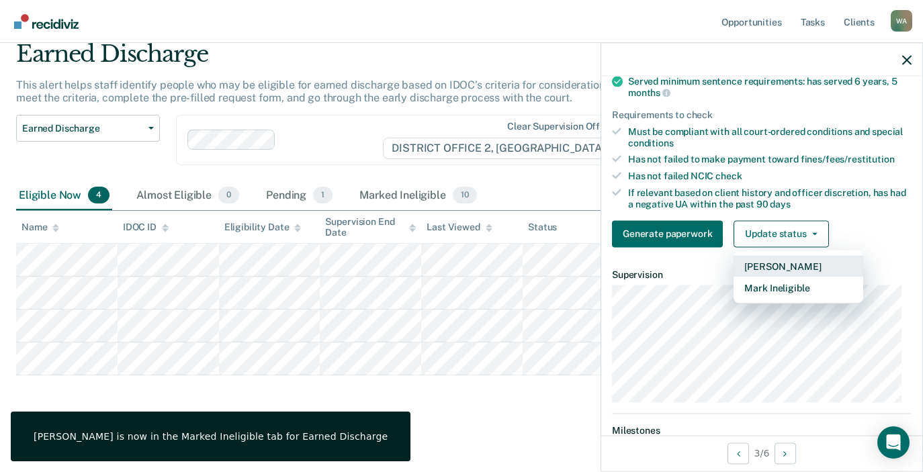  I want to click on button: Profile dropdown button, so click(901, 21).